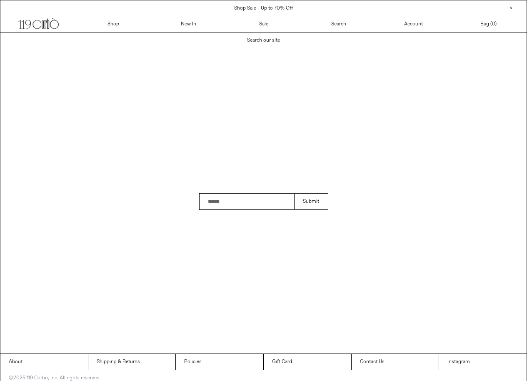 This screenshot has height=381, width=527. I want to click on a: Instagram, so click(482, 362).